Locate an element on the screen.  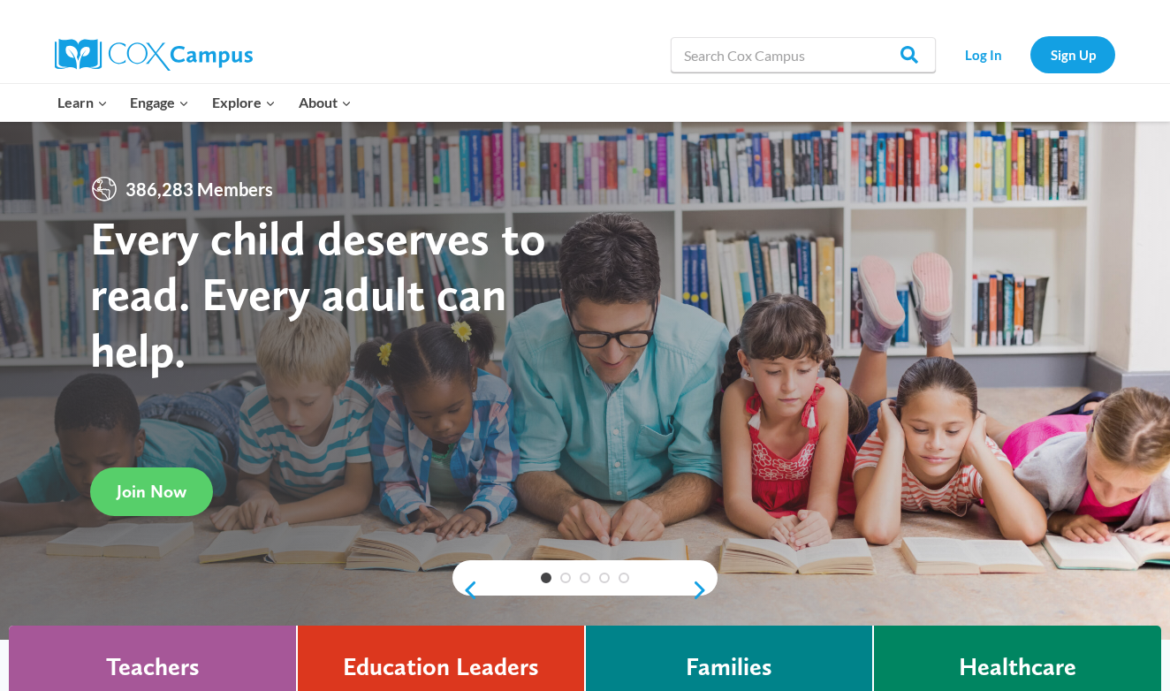
h4: Teachers is located at coordinates (153, 667).